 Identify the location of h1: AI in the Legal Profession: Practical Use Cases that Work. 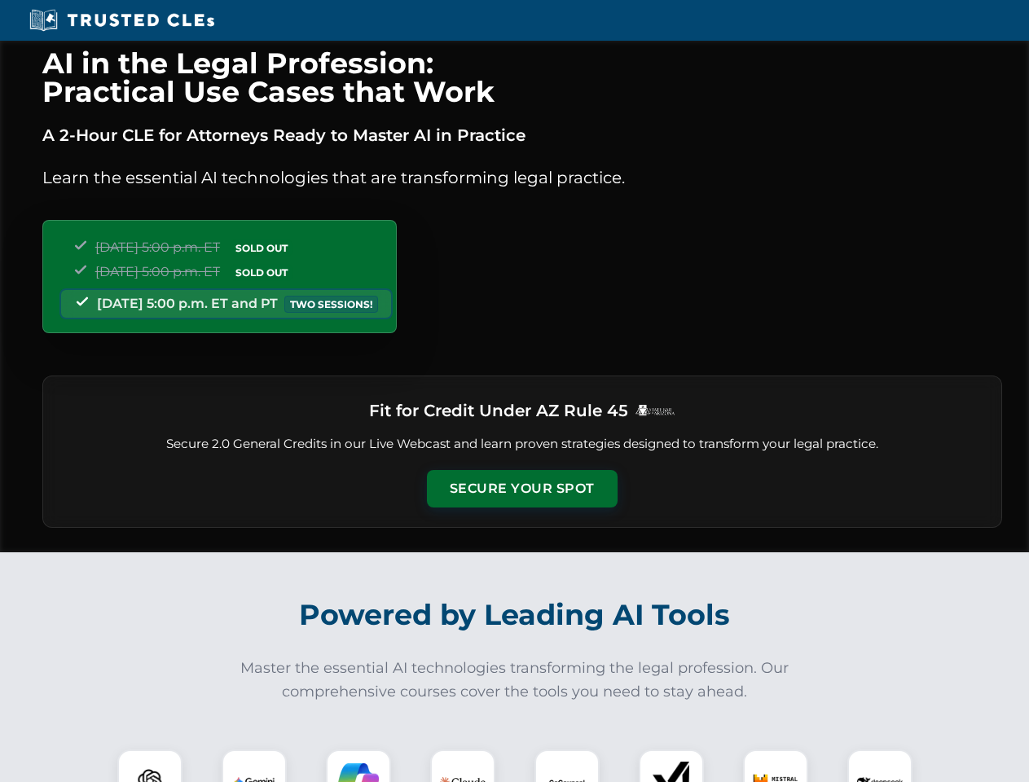
(522, 77).